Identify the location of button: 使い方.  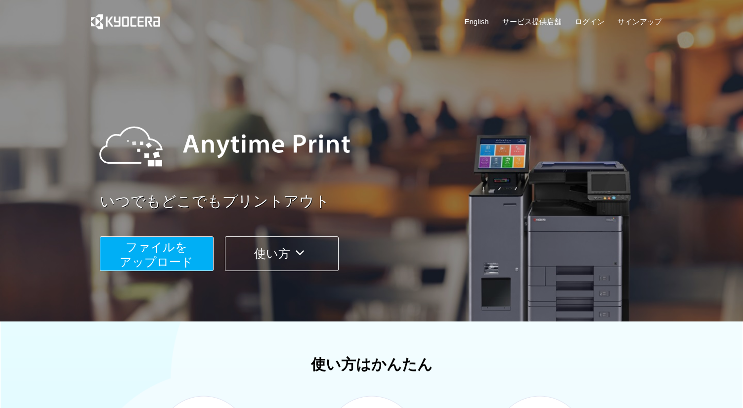
(282, 254).